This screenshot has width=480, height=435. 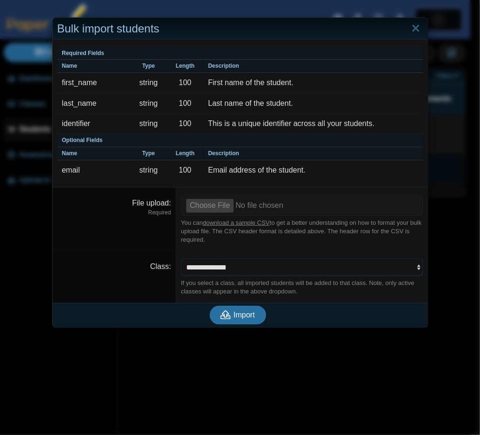 What do you see at coordinates (94, 170) in the screenshot?
I see `td: email` at bounding box center [94, 170].